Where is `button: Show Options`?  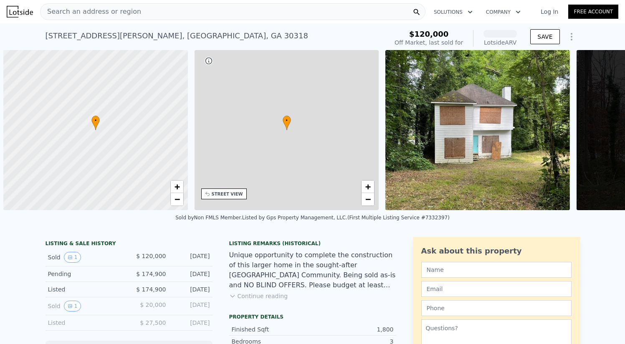
button: Show Options is located at coordinates (572, 37).